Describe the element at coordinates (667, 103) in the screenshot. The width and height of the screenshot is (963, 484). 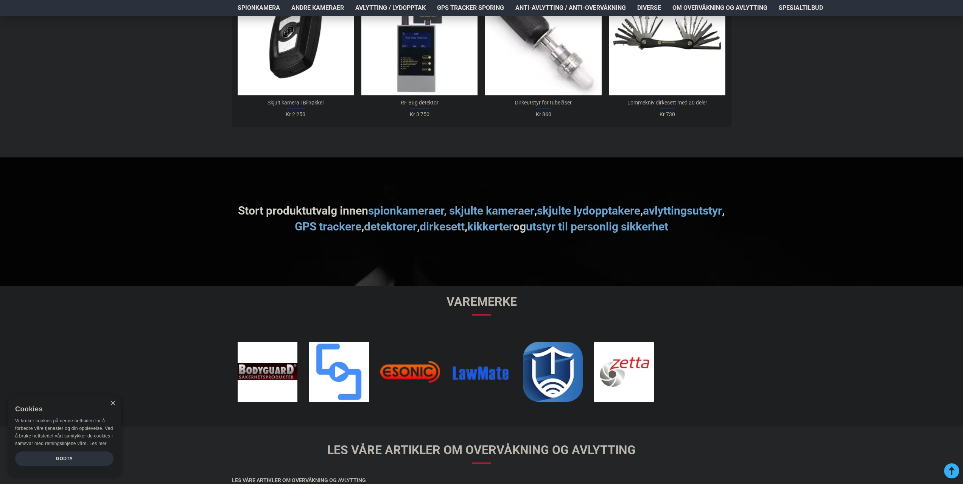
I see `a: Lommekniv dirkesett med 20 deler` at that location.